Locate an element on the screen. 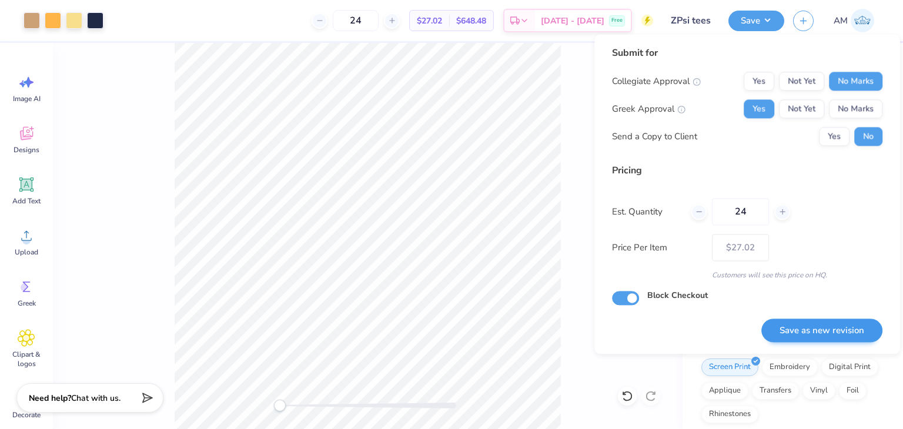 This screenshot has width=903, height=429. button: Save is located at coordinates (756, 21).